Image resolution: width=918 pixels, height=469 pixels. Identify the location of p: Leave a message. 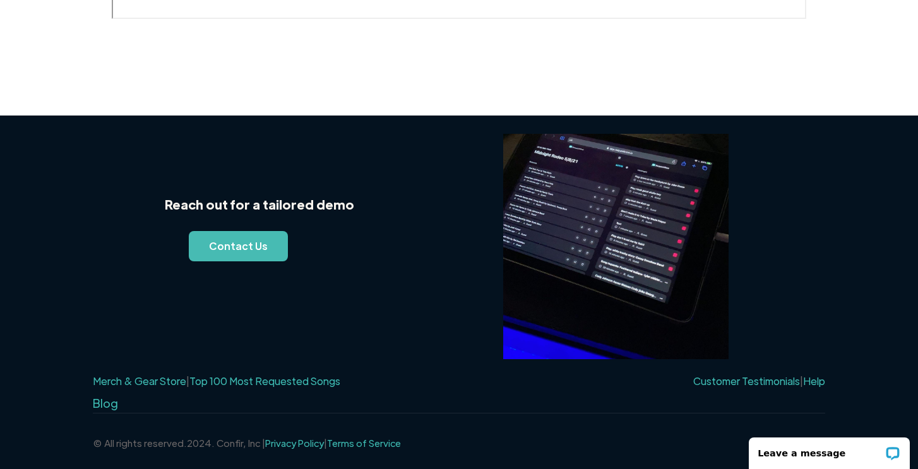
(80, 24).